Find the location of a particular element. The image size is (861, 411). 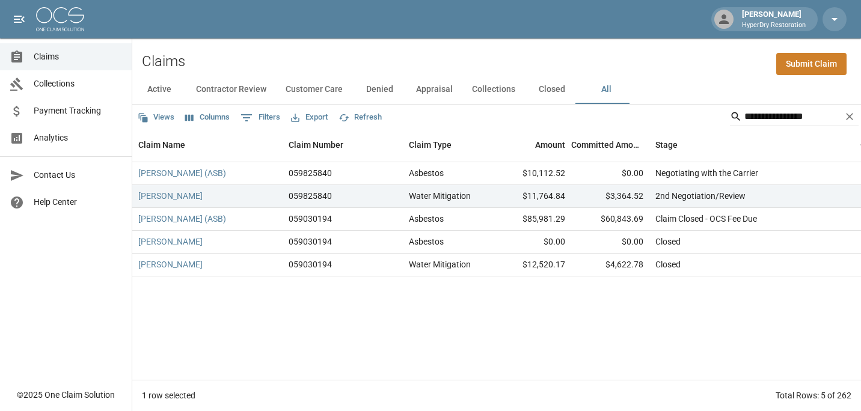

span: Collections is located at coordinates (78, 84).